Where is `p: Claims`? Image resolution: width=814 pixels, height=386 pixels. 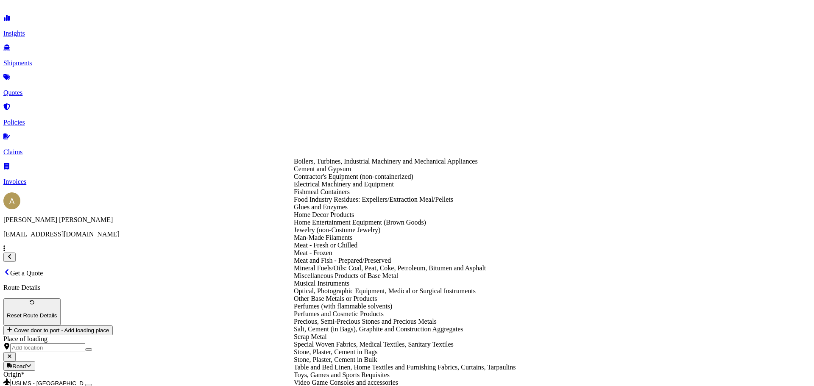 p: Claims is located at coordinates (407, 152).